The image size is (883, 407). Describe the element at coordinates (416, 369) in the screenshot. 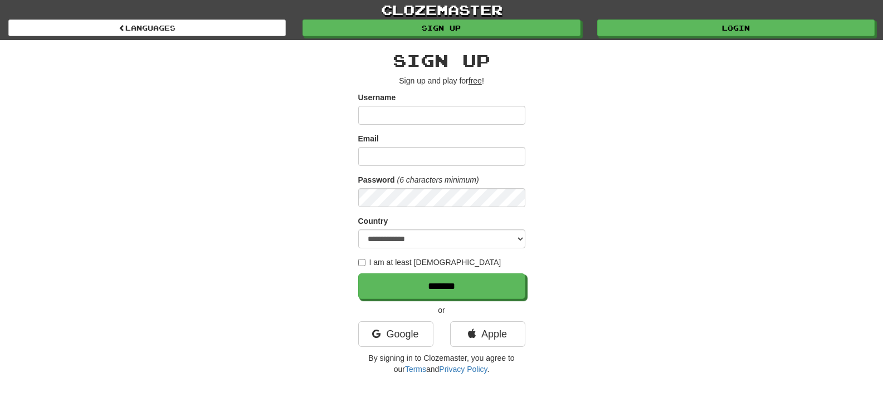

I see `a: Terms` at that location.